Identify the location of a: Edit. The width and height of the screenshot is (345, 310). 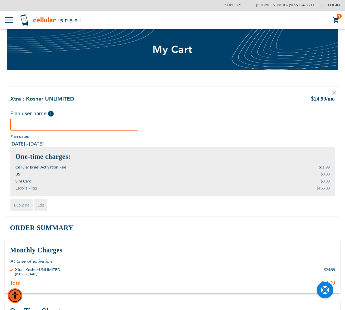
(41, 205).